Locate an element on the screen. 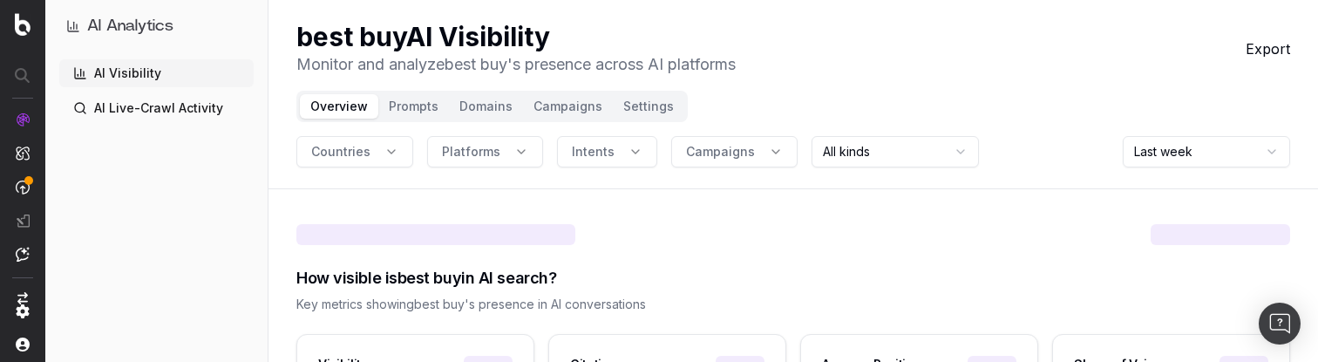  button: Domains is located at coordinates (486, 106).